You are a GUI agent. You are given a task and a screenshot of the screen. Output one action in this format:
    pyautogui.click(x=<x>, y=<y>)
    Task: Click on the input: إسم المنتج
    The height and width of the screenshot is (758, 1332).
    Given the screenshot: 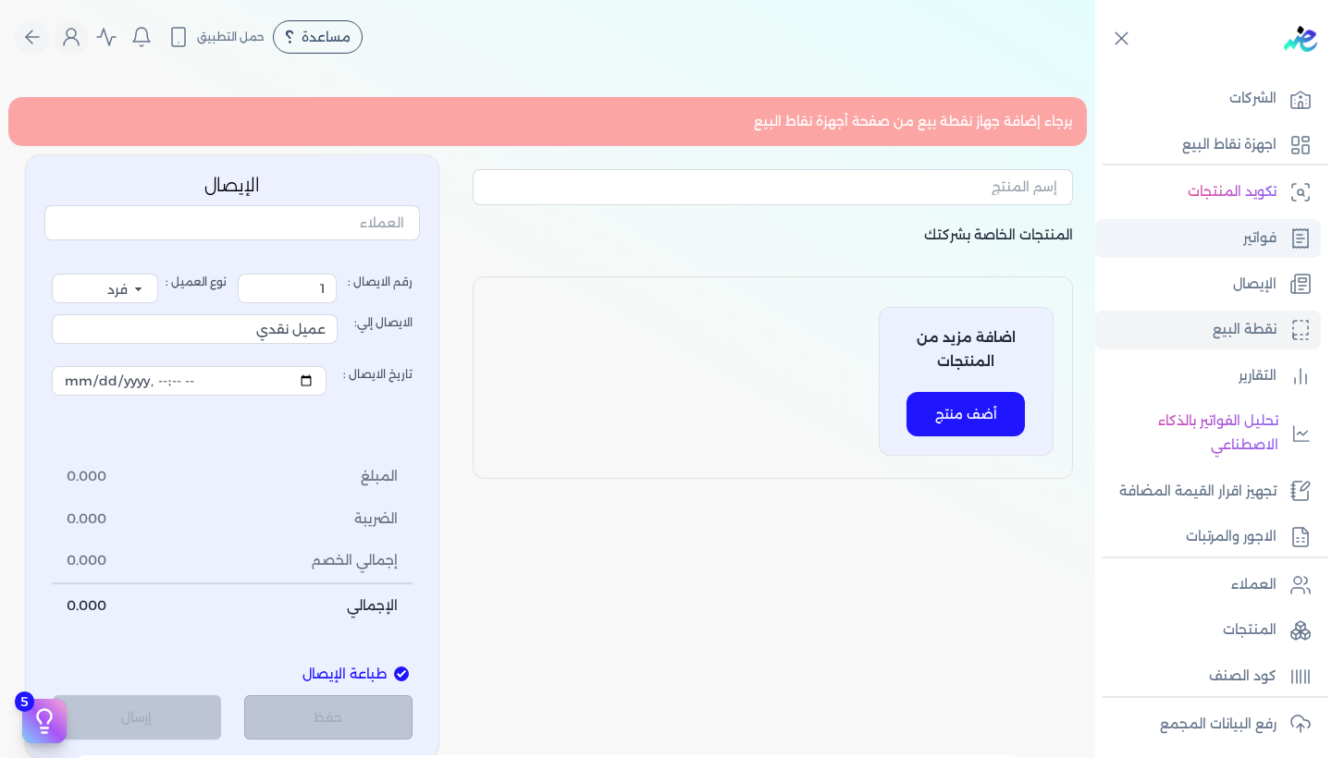 What is the action you would take?
    pyautogui.click(x=772, y=187)
    